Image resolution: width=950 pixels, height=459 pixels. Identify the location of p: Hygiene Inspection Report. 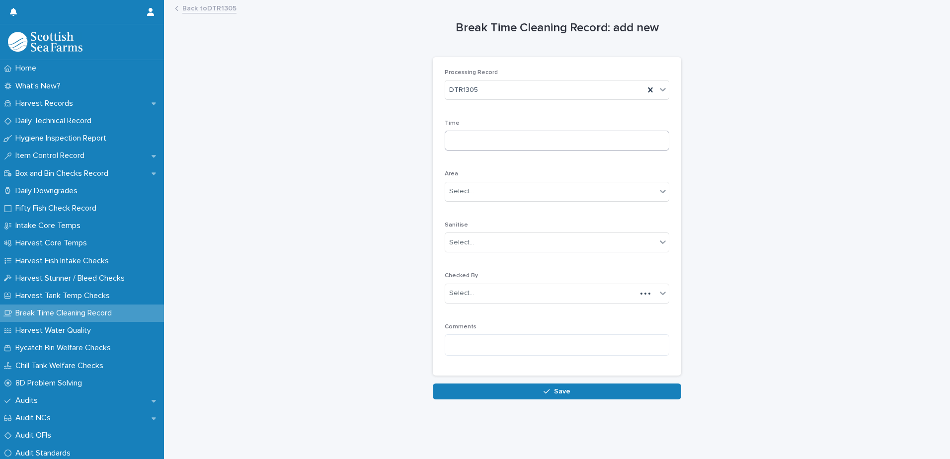
(63, 138).